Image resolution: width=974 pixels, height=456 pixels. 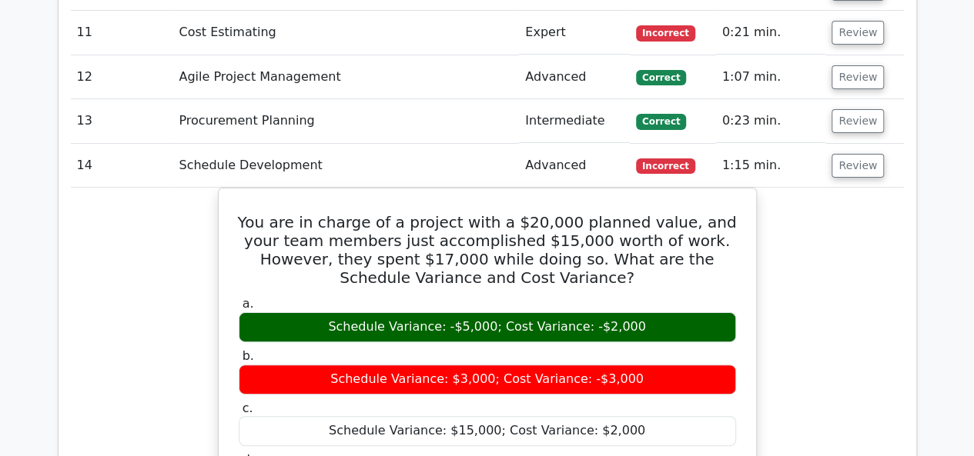 What do you see at coordinates (122, 77) in the screenshot?
I see `td: 12` at bounding box center [122, 77].